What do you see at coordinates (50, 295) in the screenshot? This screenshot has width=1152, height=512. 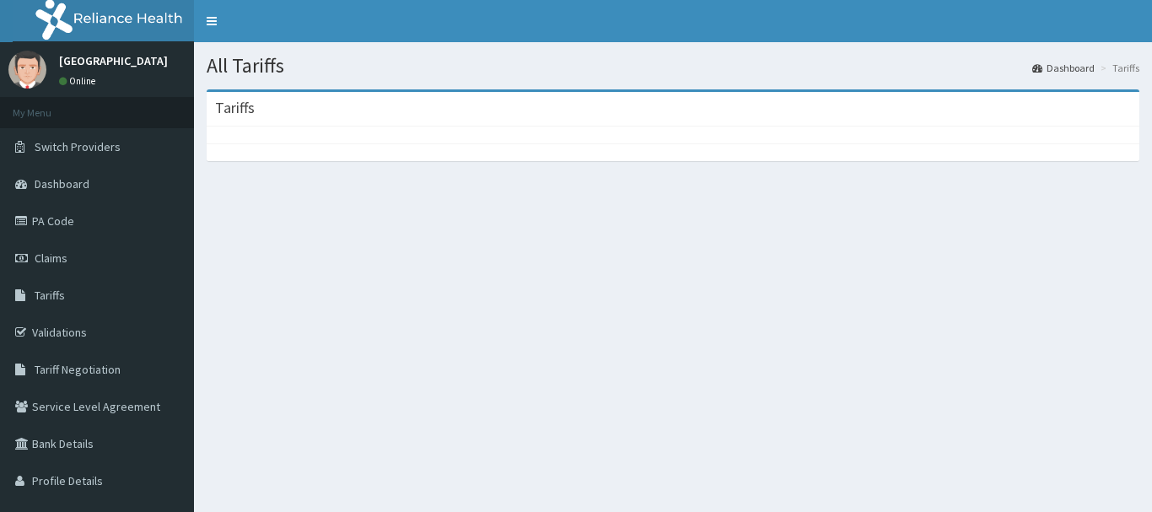 I see `span: Tariffs` at bounding box center [50, 295].